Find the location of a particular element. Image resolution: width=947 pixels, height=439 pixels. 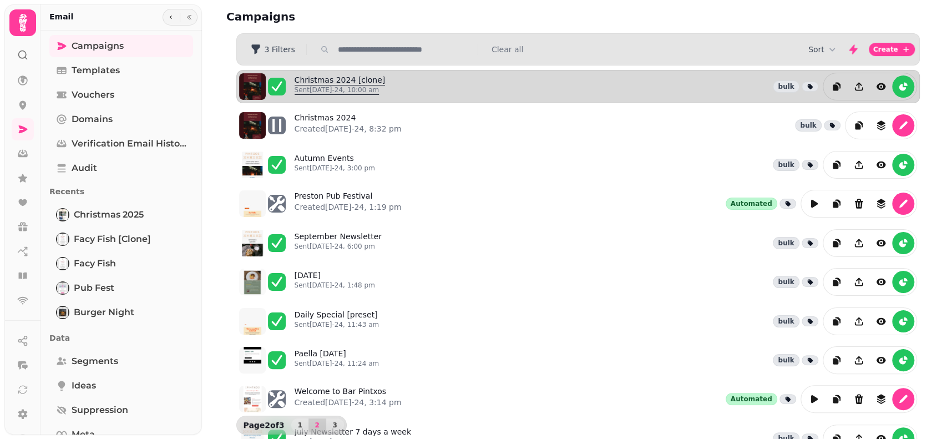

img: Pub Fest is located at coordinates (63, 288).